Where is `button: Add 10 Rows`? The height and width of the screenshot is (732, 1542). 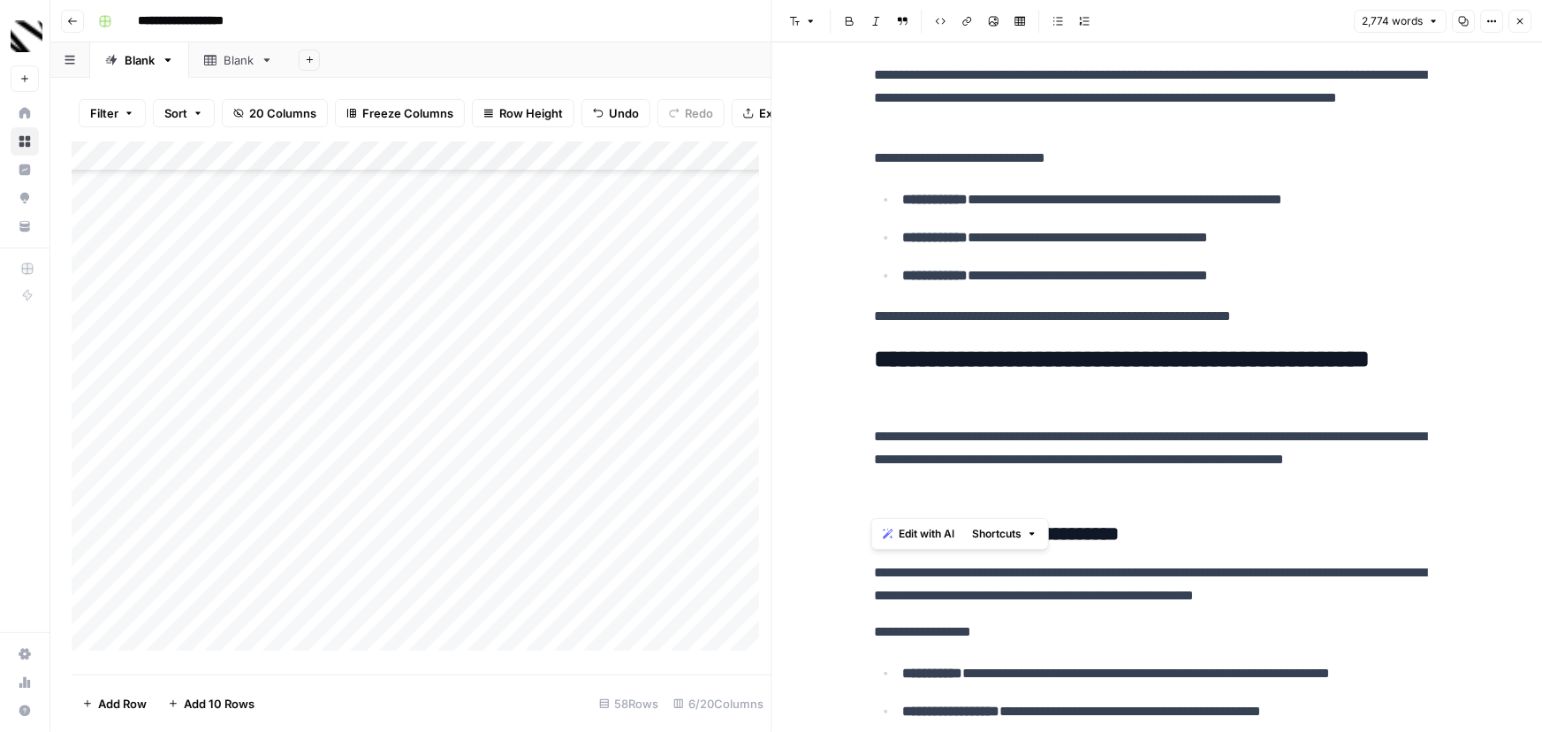
button: Add 10 Rows is located at coordinates (211, 704).